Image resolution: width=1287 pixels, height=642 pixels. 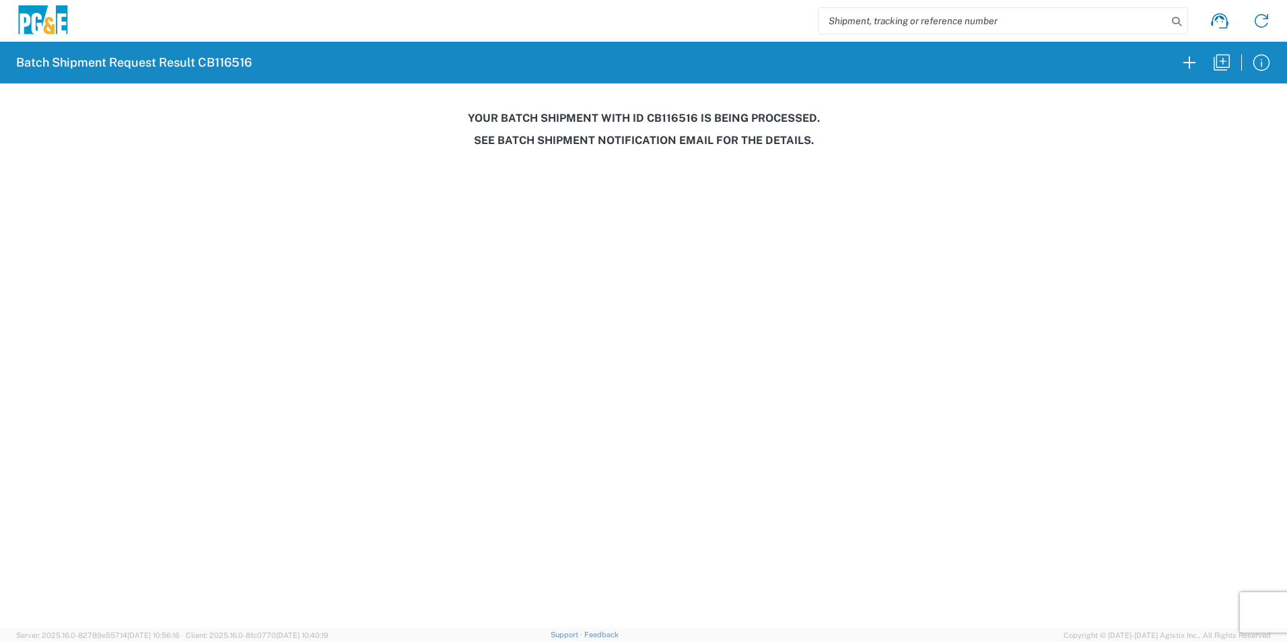 What do you see at coordinates (568, 635) in the screenshot?
I see `a: Support` at bounding box center [568, 635].